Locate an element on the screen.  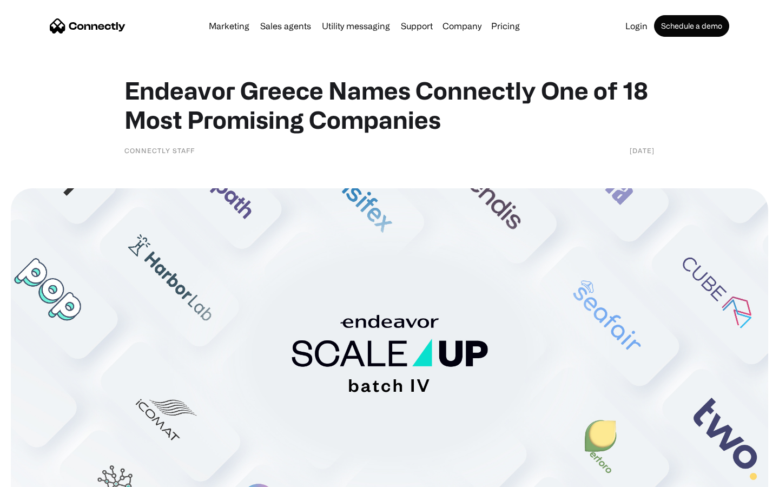
h1: Endeavor Greece Names Connectly One of 18 Most Promising Companies is located at coordinates (389, 105).